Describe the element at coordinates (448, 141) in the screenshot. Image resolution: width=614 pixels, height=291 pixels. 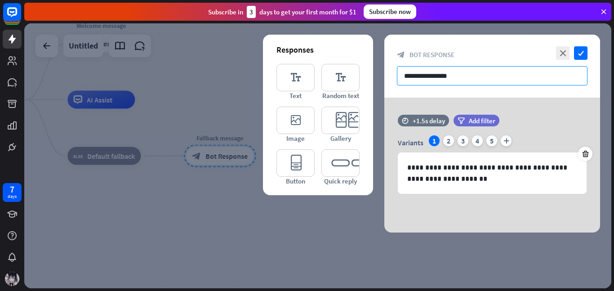
I see `div: 2` at that location.